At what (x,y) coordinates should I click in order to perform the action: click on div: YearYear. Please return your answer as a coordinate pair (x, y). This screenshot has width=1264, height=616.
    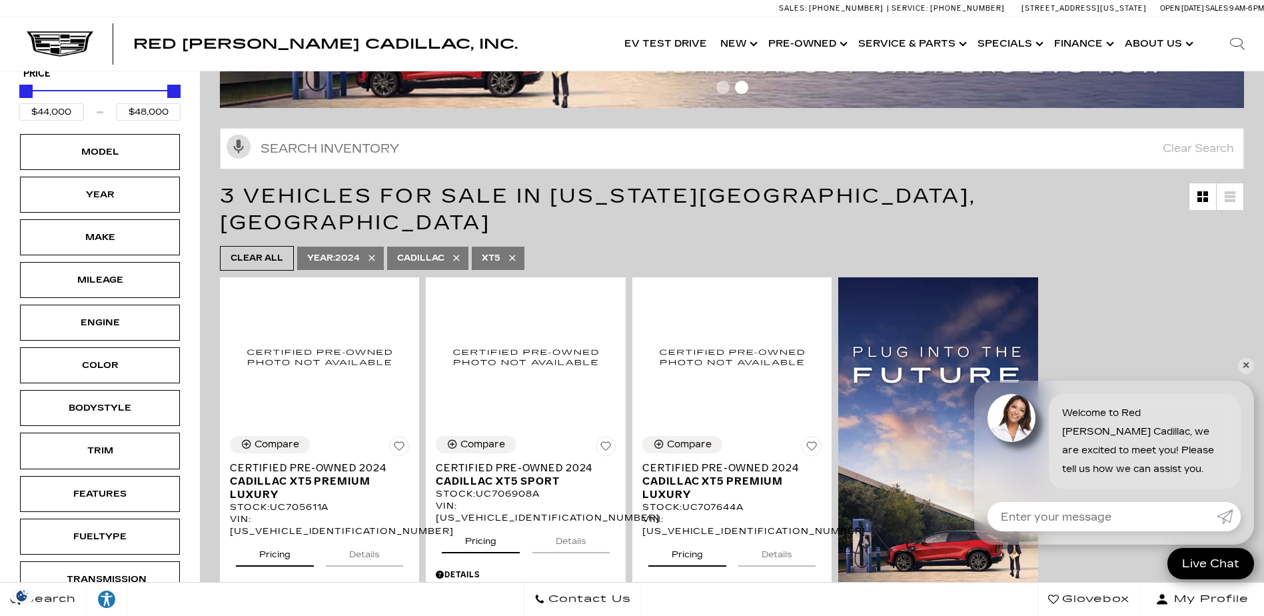
    Looking at the image, I should click on (100, 195).